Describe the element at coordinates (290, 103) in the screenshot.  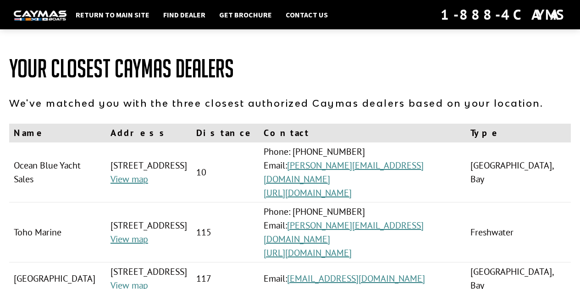
I see `p: We've matched you with the three closest authorized Caymas dealers based on your location.` at that location.